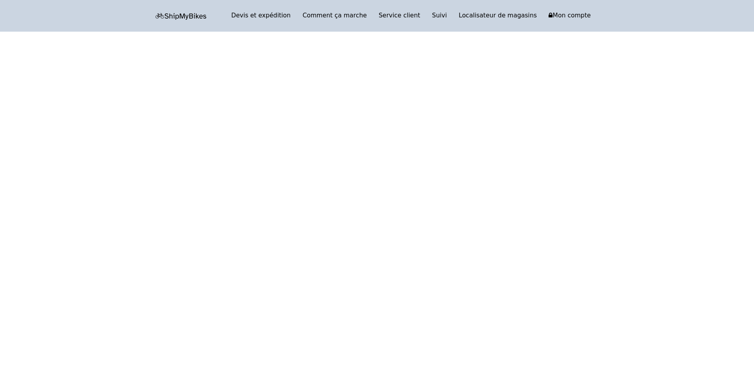 This screenshot has width=754, height=377. What do you see at coordinates (439, 15) in the screenshot?
I see `font: Suivi` at bounding box center [439, 15].